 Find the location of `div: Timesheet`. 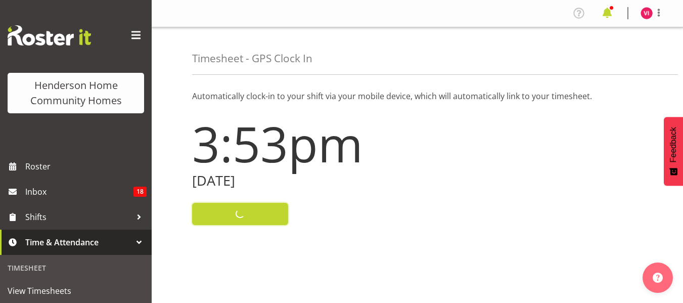

div: Timesheet is located at coordinates (76, 267).